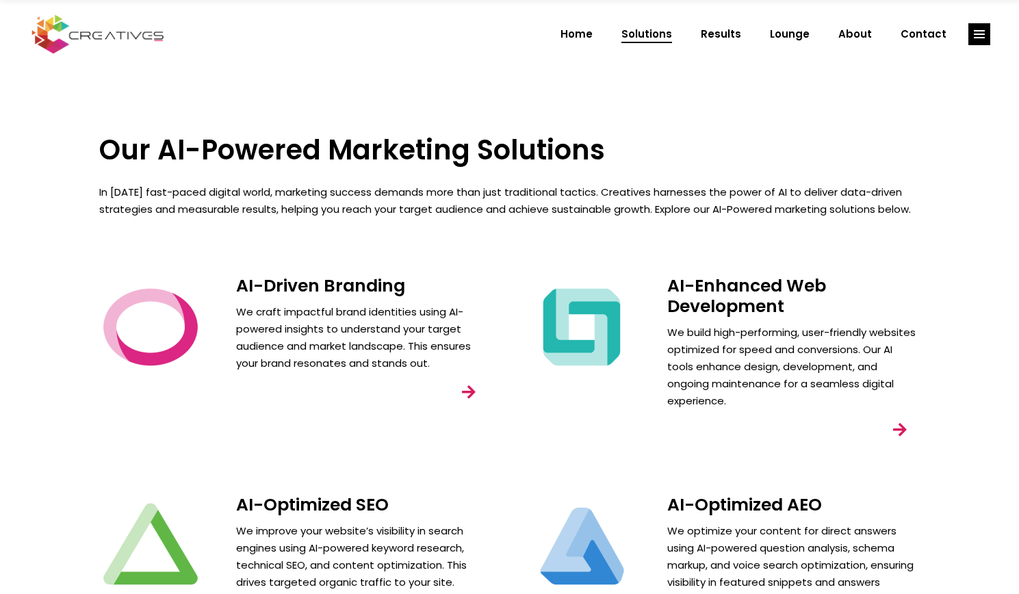 The width and height of the screenshot is (1019, 594). I want to click on span: Solutions, so click(647, 34).